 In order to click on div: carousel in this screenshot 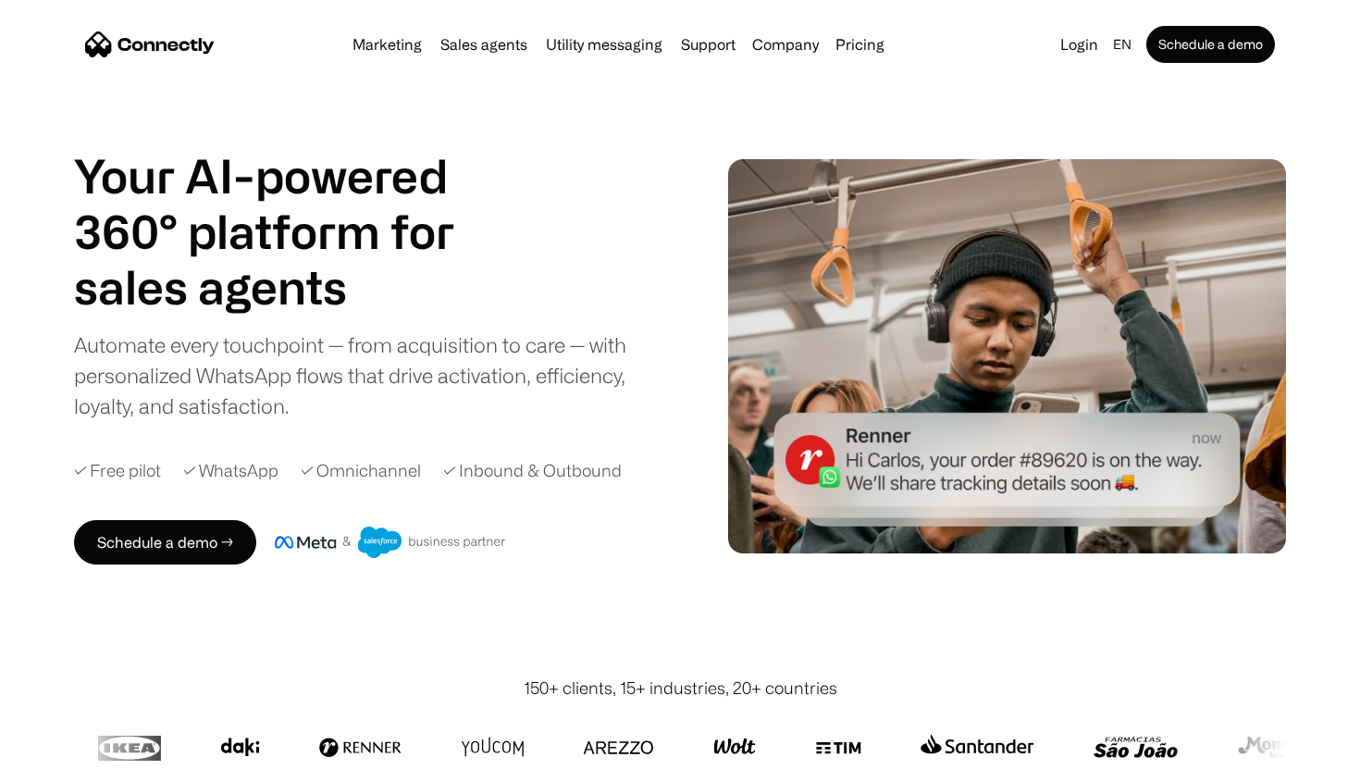, I will do `click(287, 287)`.